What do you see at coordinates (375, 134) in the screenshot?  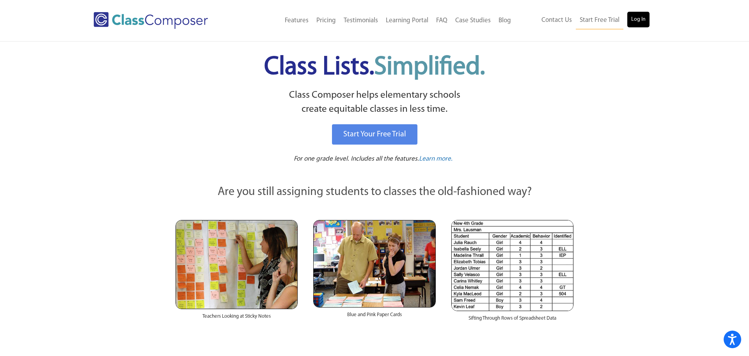 I see `span: Start Your Free Trial` at bounding box center [375, 134].